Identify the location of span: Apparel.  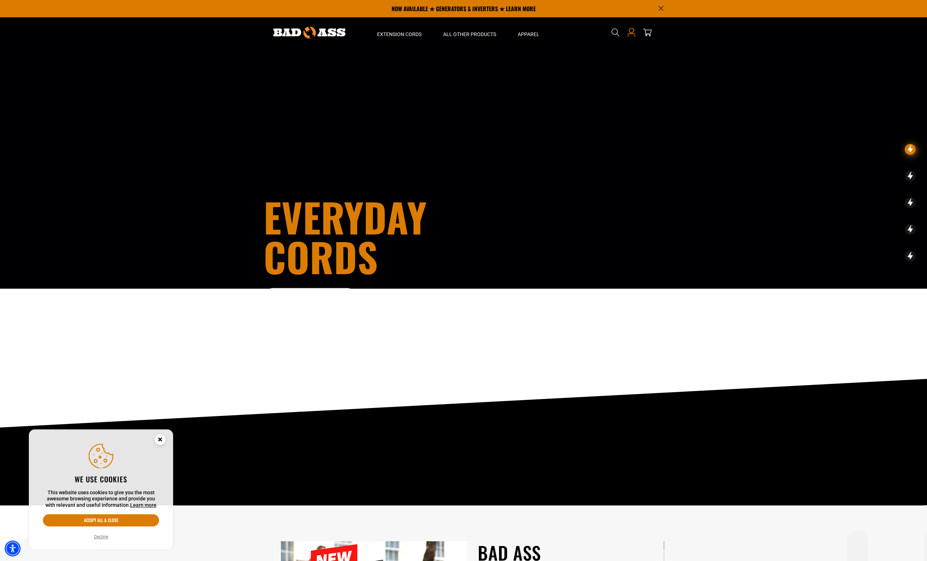
(529, 34).